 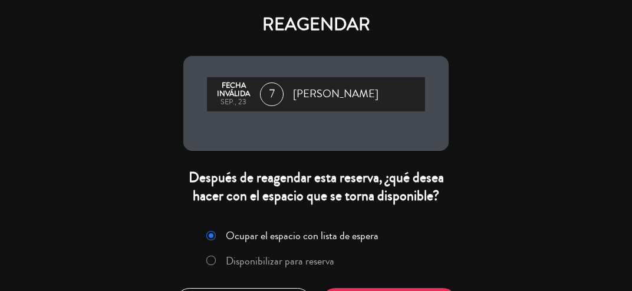 I want to click on h4: REAGENDAR, so click(x=316, y=25).